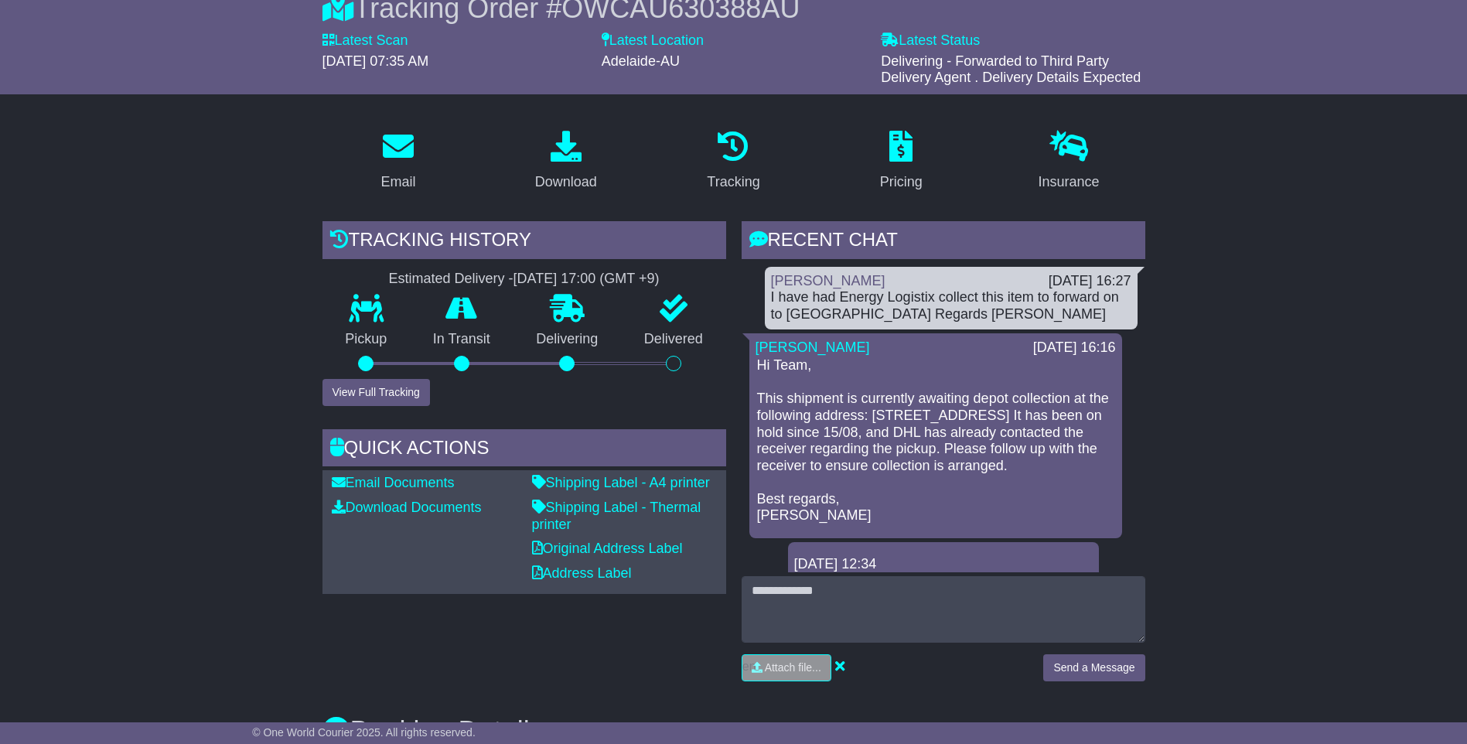 This screenshot has height=744, width=1467. Describe the element at coordinates (733, 162) in the screenshot. I see `a: Tracking` at that location.